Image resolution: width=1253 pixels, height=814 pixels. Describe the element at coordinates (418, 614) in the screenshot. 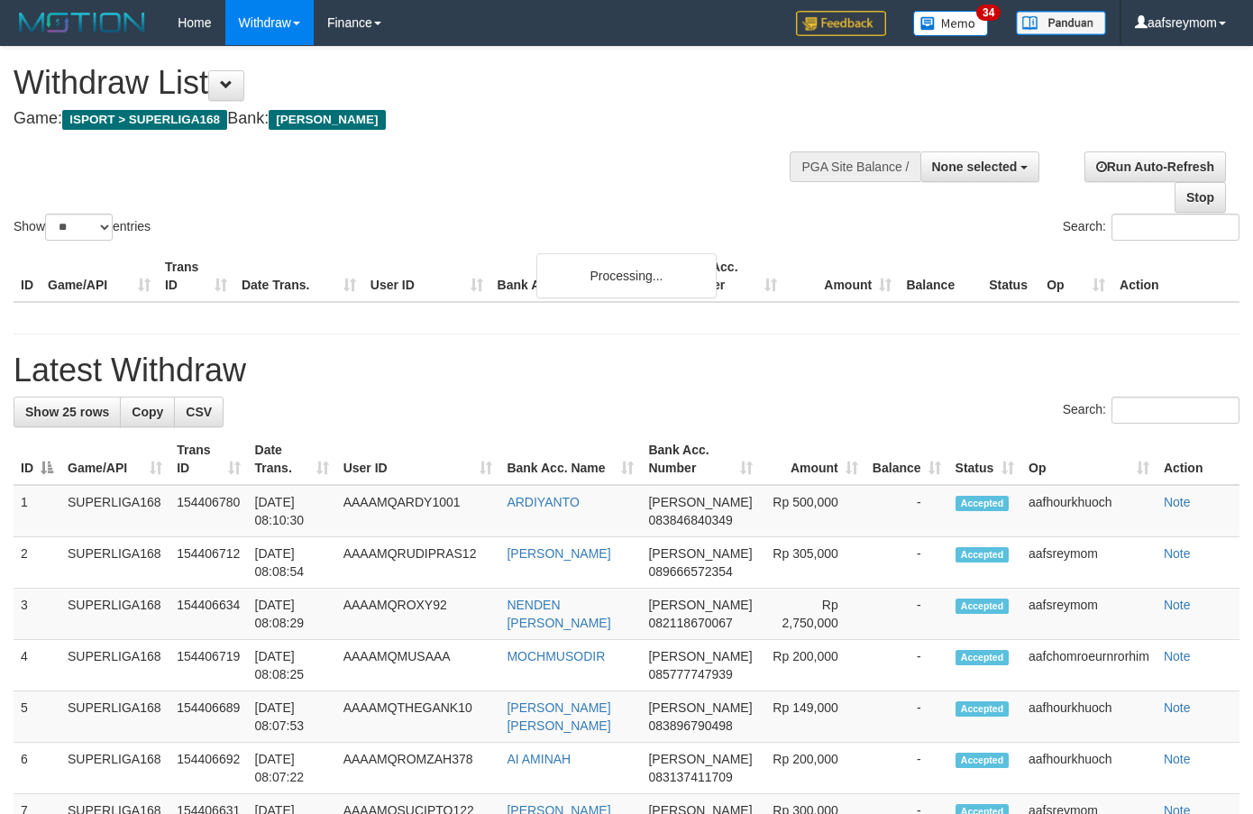

I see `td: AAAAMQROXY92` at that location.